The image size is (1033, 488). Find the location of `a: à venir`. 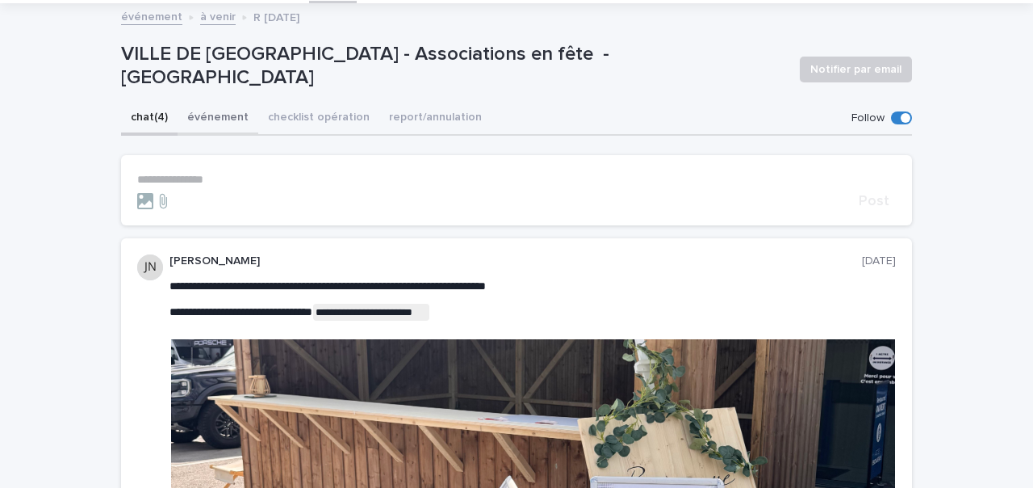

a: à venir is located at coordinates (218, 15).